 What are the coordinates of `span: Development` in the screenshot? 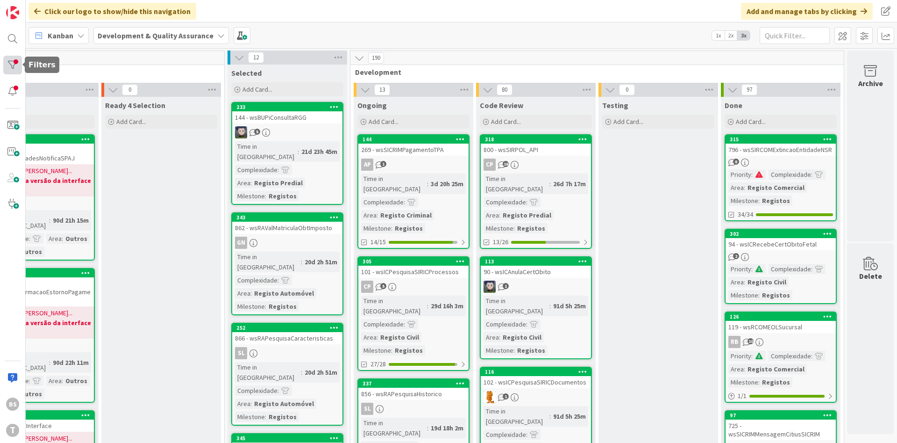 It's located at (594, 72).